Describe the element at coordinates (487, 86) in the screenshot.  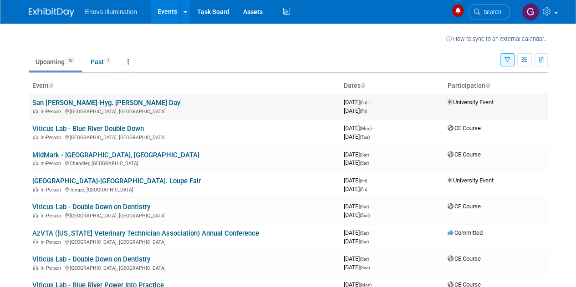
I see `a: Sort by Participation Type` at that location.